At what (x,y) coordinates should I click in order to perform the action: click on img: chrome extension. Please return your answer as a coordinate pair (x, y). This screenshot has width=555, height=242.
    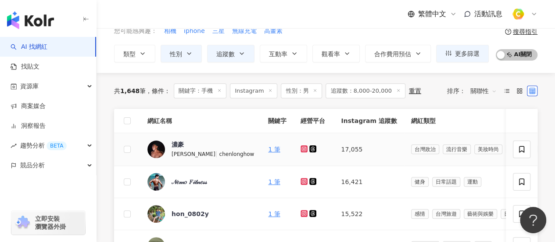
    Looking at the image, I should click on (22, 222).